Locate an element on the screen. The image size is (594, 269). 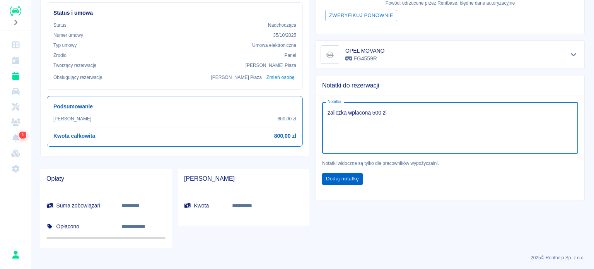
p: Tworzący rezerwację is located at coordinates (75, 65).